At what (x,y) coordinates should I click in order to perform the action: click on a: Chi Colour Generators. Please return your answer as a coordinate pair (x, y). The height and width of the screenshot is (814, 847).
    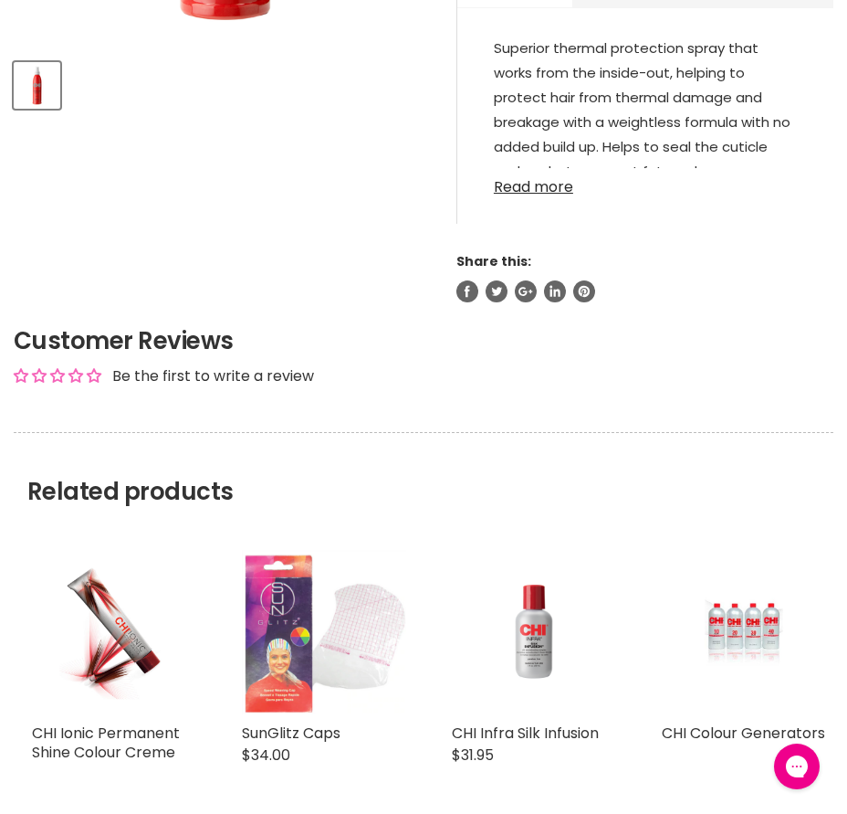
    Looking at the image, I should click on (744, 632).